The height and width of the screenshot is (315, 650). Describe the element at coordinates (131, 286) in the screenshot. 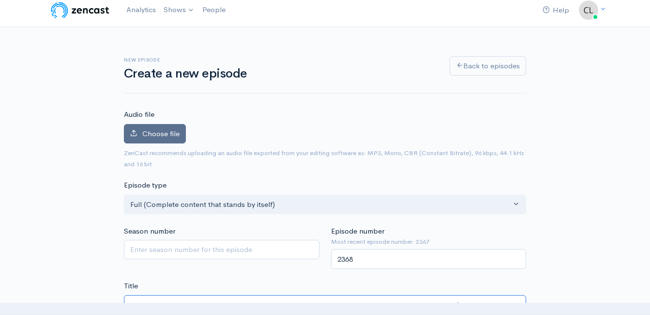

I see `label: Title` at that location.